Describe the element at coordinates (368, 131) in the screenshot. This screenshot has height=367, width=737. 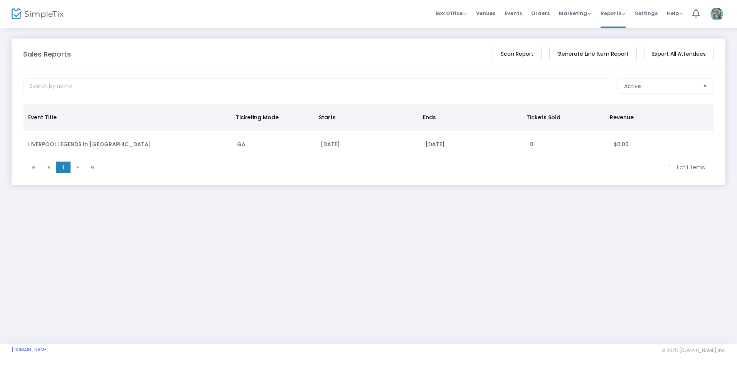
I see `div: Data table` at that location.